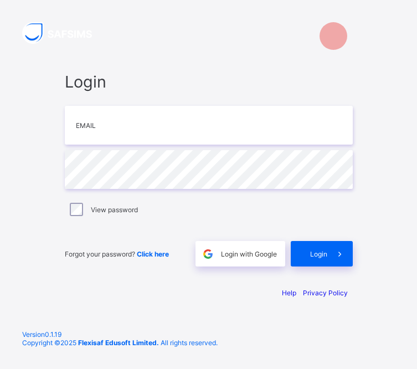  I want to click on span: Forgot your password?, so click(117, 254).